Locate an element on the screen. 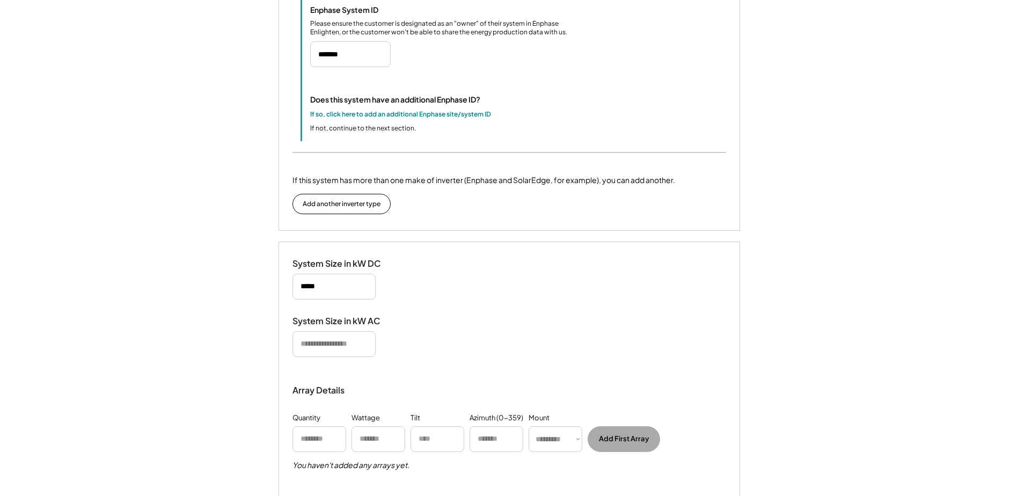  div: Quantity is located at coordinates (307, 418).